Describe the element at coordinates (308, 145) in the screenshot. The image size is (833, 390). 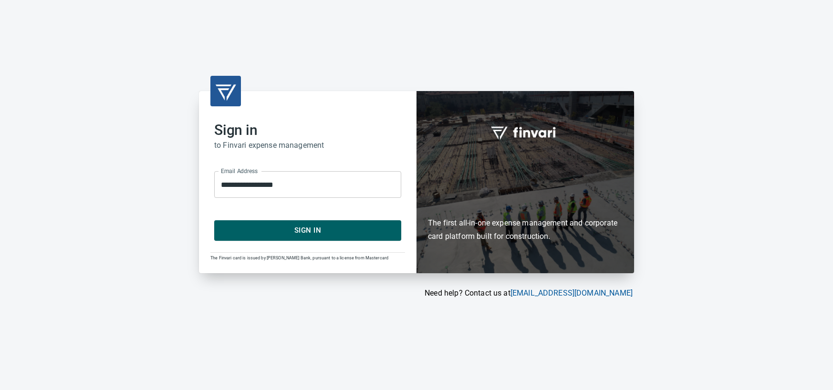
I see `h6: to Finvari expense management` at that location.